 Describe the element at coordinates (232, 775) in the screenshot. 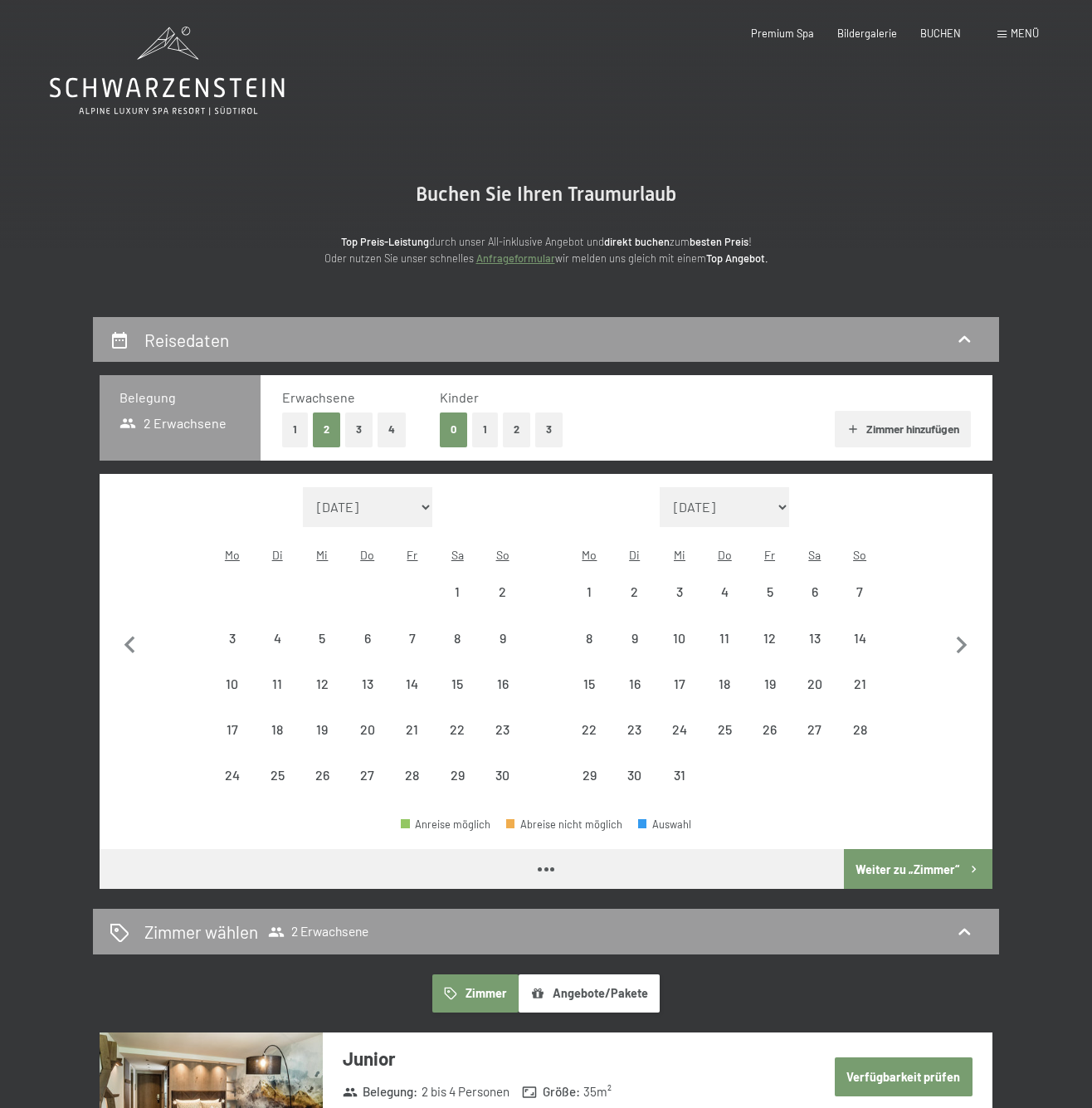

I see `div: Mon Nov 24 2025` at that location.